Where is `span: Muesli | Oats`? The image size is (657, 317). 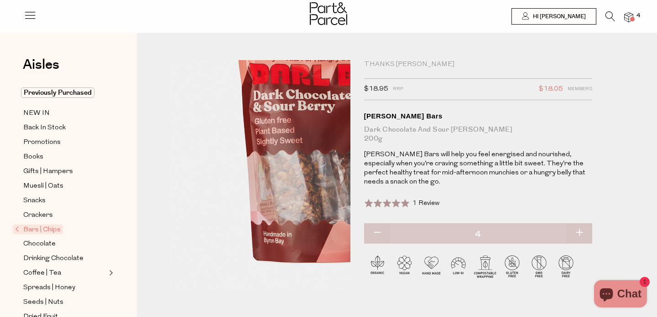
span: Muesli | Oats is located at coordinates (43, 187).